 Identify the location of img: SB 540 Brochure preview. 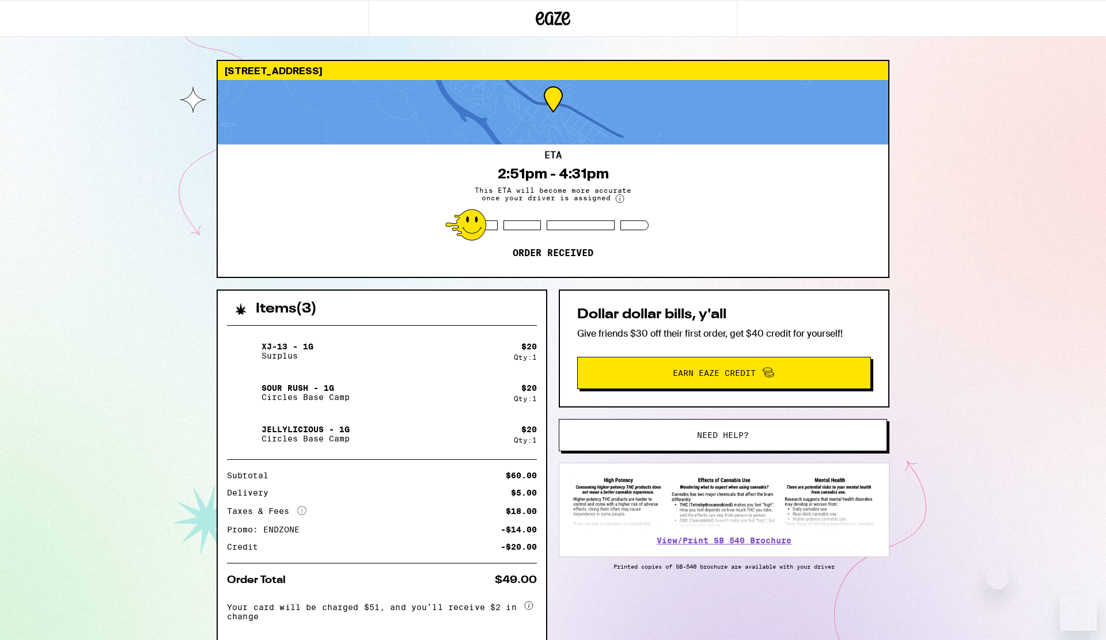
(724, 502).